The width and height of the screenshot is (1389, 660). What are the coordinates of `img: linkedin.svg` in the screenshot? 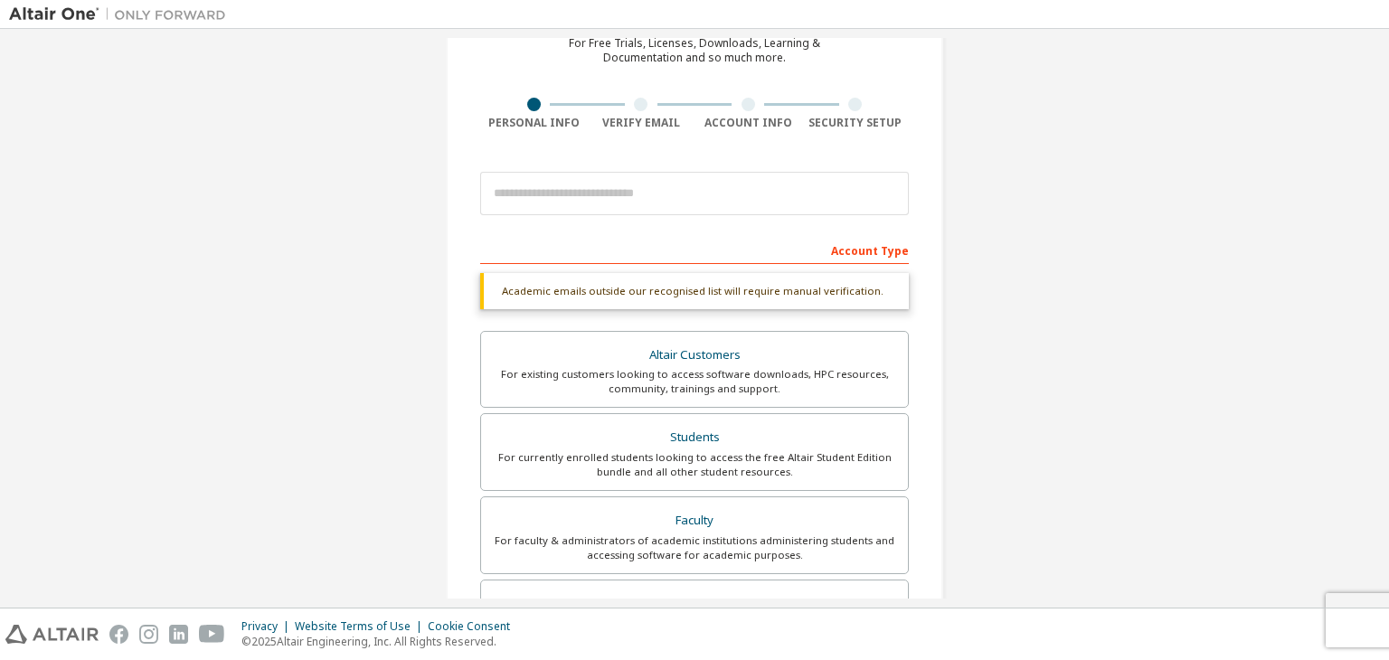 It's located at (178, 634).